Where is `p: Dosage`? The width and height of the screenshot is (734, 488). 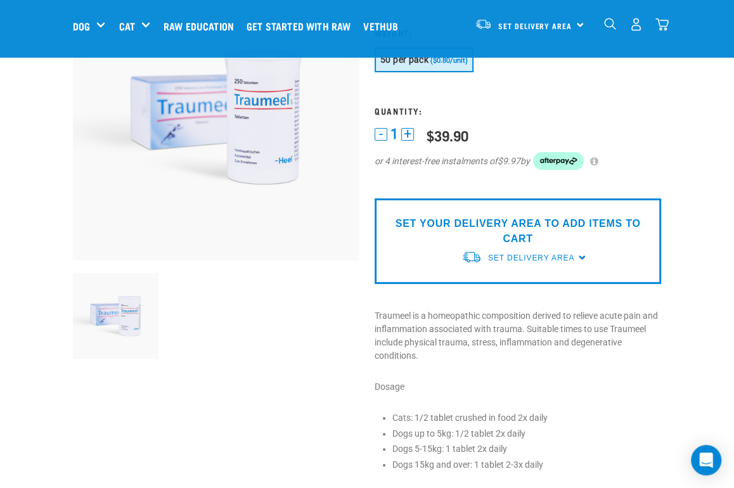
p: Dosage is located at coordinates (518, 387).